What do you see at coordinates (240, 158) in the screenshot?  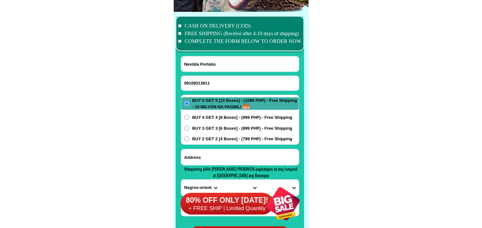 I see `input: Input address` at bounding box center [240, 158].